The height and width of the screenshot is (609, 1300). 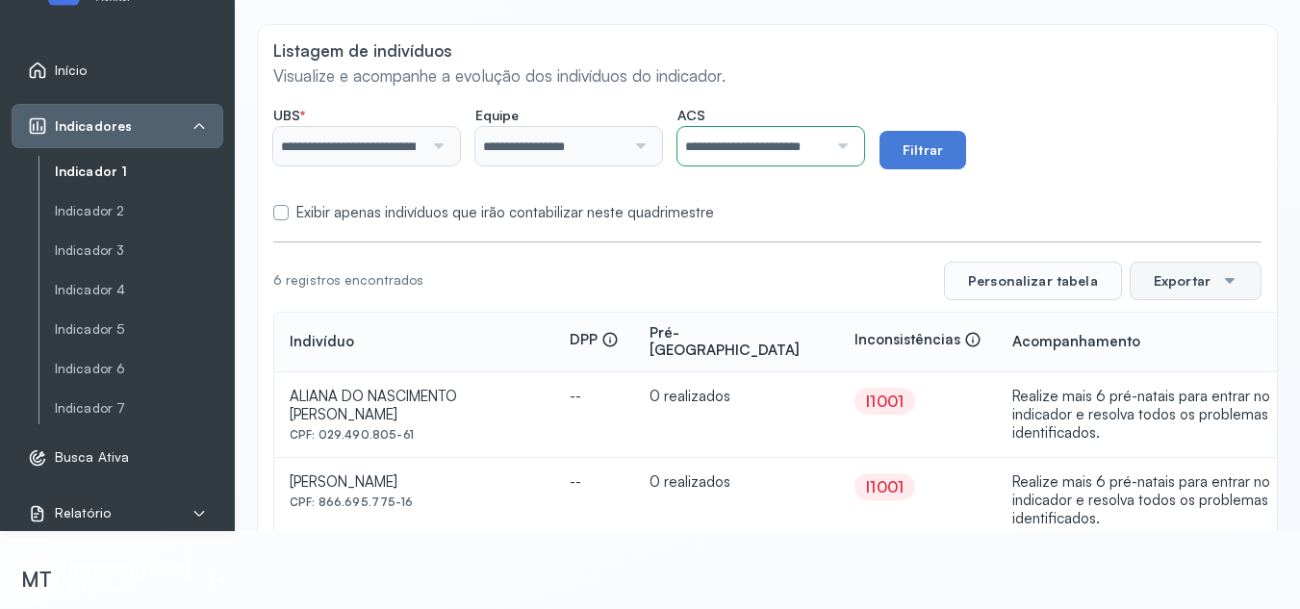 I want to click on button: Personalizar tabela, so click(x=1033, y=281).